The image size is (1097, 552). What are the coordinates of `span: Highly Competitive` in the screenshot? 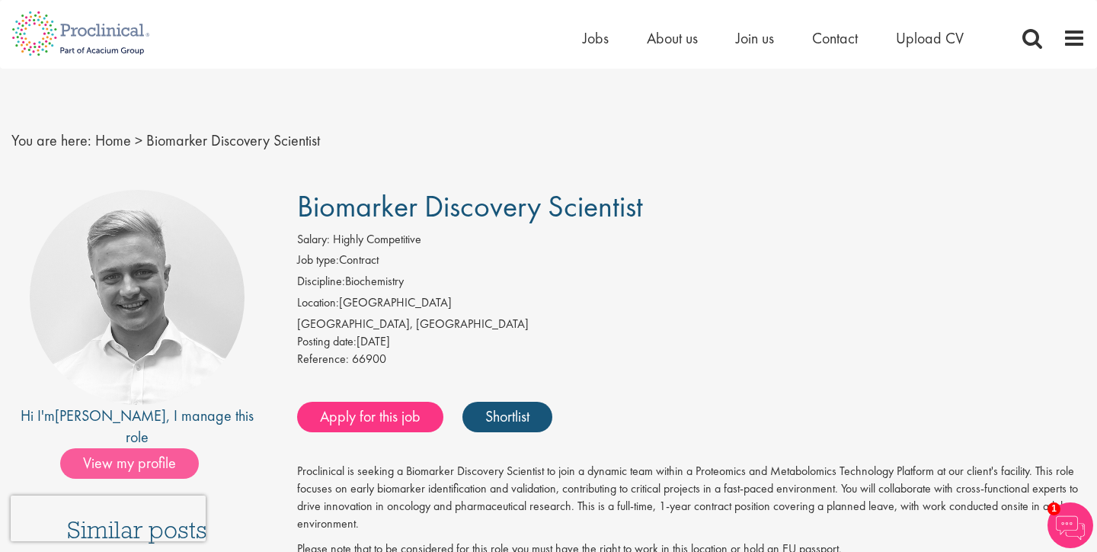 It's located at (377, 238).